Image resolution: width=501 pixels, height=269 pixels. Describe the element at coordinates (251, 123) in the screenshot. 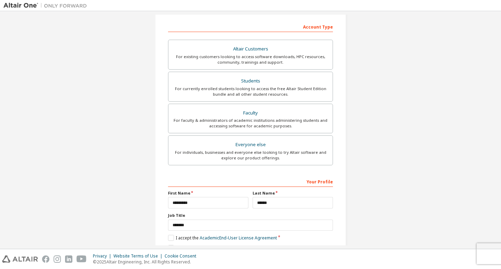

I see `div: For faculty & administrators of academic institutions administering students and accessing softwa...` at that location.